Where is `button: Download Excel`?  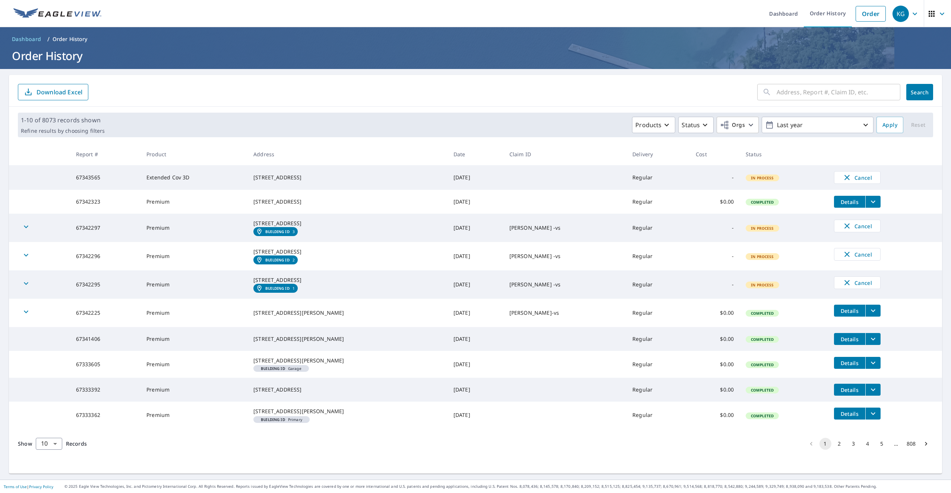
button: Download Excel is located at coordinates (53, 92).